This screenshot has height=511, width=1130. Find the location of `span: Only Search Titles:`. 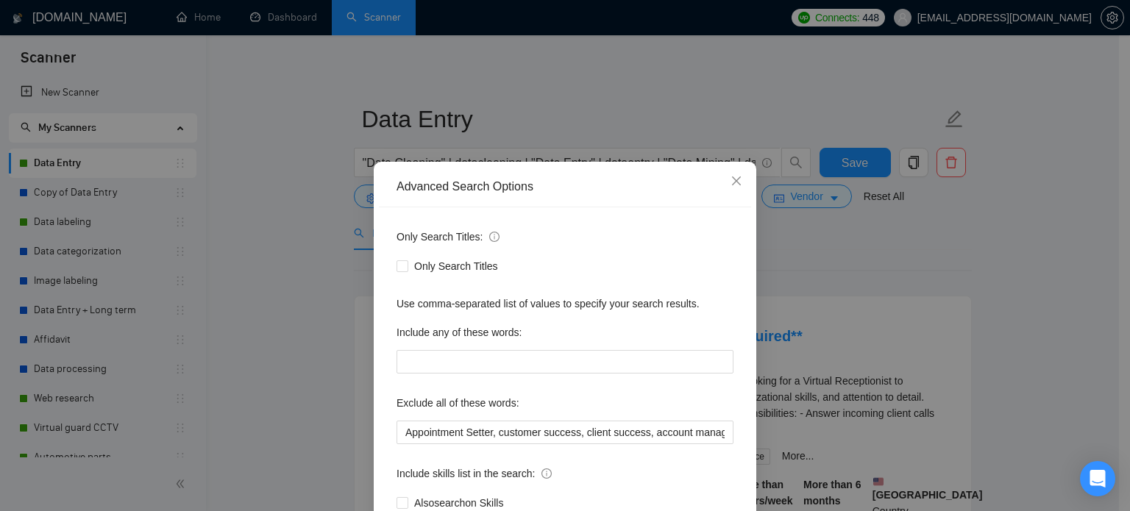

span: Only Search Titles: is located at coordinates (448, 237).